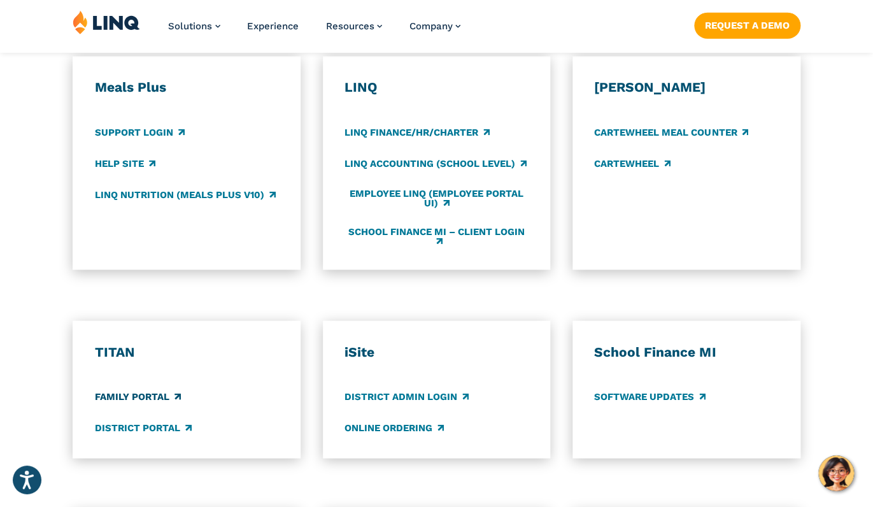 This screenshot has width=873, height=507. I want to click on a: Help Site, so click(125, 164).